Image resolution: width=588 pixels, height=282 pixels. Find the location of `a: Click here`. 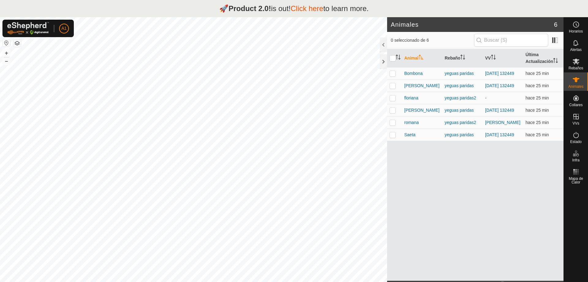

a: Click here is located at coordinates (307, 8).